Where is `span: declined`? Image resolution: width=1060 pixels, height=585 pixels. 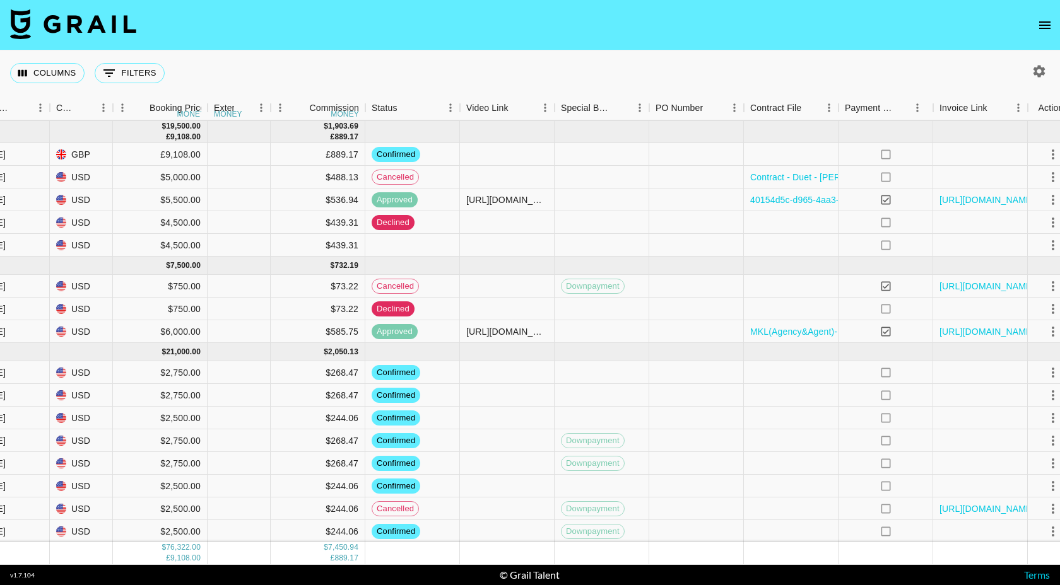 span: declined is located at coordinates (393, 309).